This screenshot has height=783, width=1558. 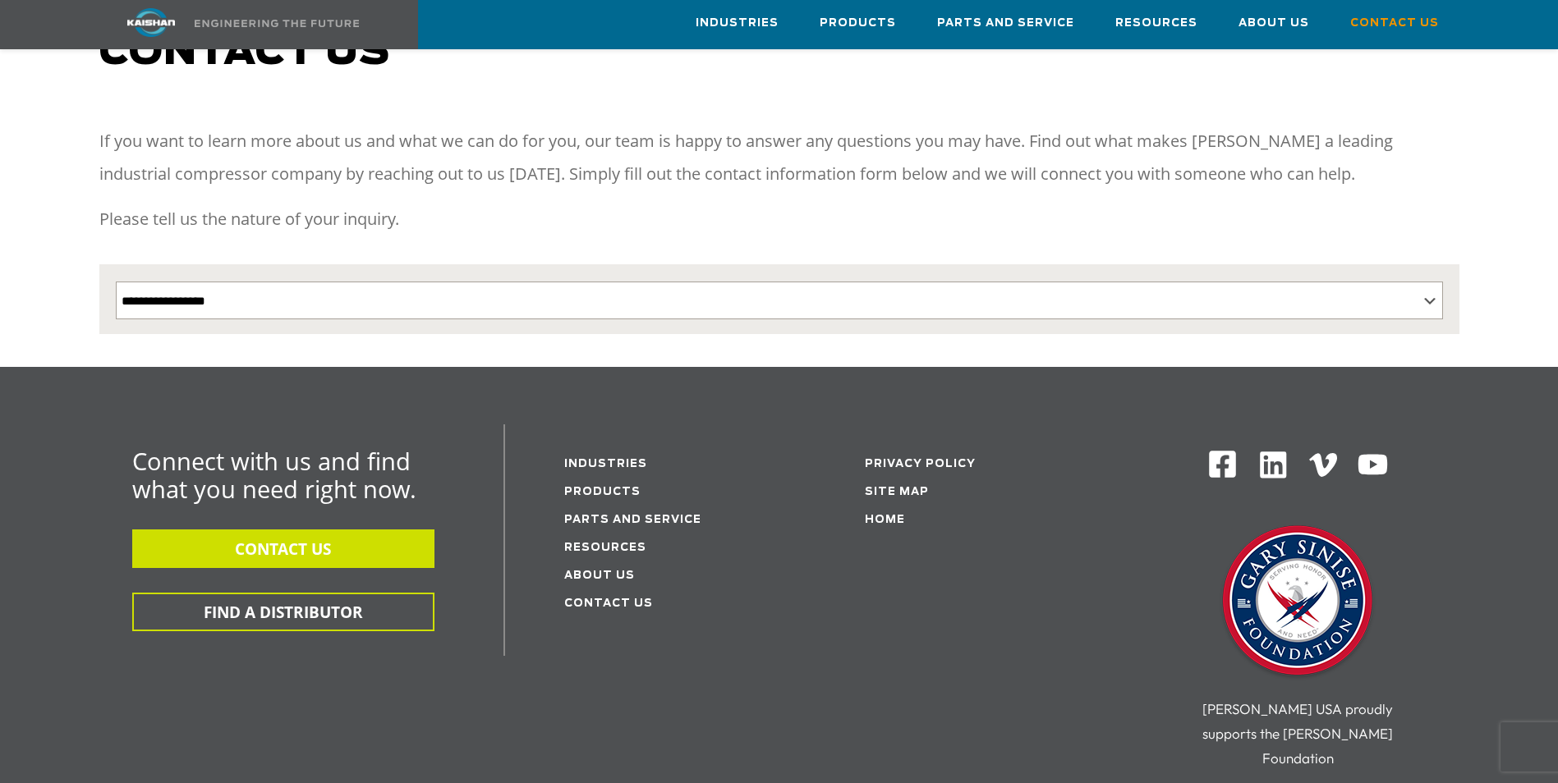 I want to click on span: Industries, so click(x=737, y=23).